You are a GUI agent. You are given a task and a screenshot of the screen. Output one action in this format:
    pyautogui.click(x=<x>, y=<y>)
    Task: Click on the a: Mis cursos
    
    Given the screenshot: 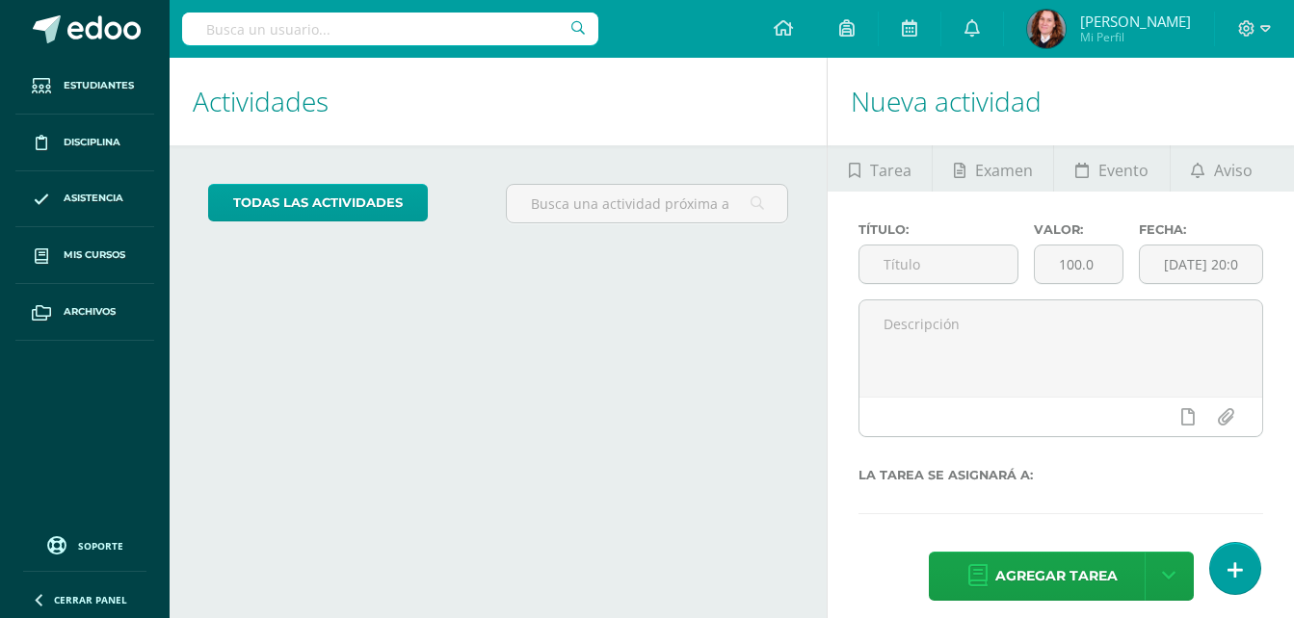 What is the action you would take?
    pyautogui.click(x=85, y=255)
    